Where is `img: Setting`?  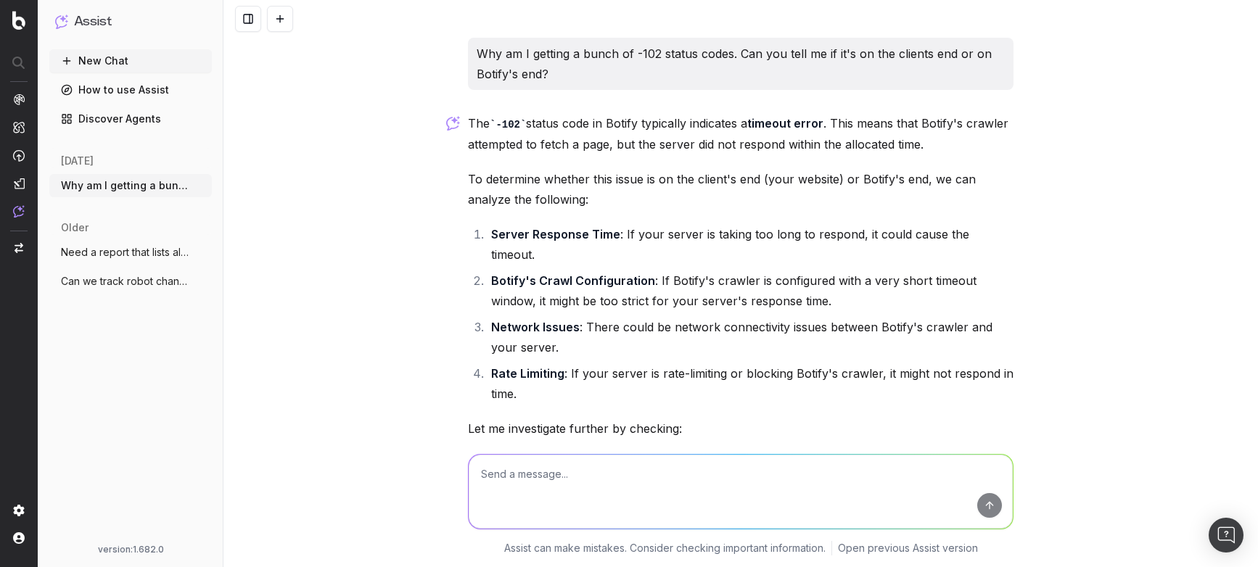
img: Setting is located at coordinates (19, 511).